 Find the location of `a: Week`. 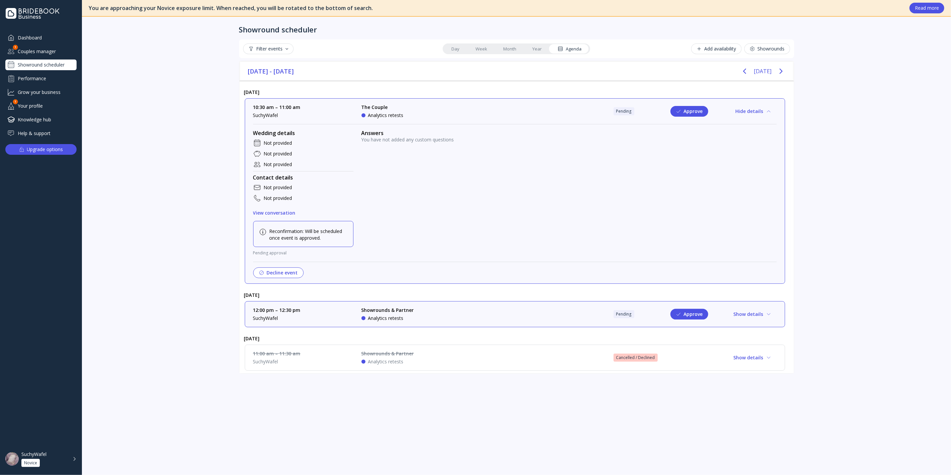

a: Week is located at coordinates (481, 49).